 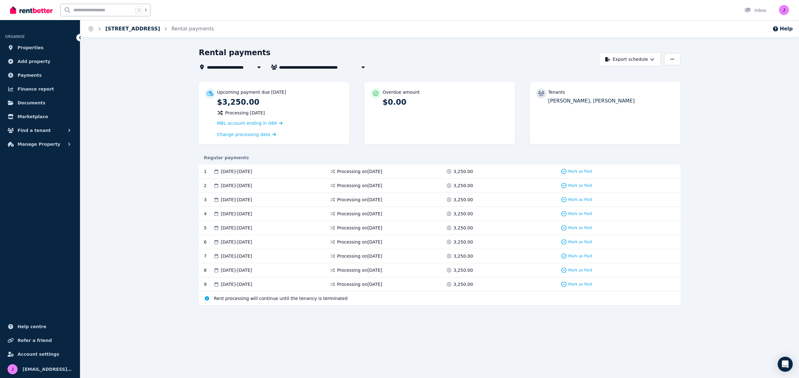 What do you see at coordinates (785, 364) in the screenshot?
I see `div: Open Intercom Messenger` at bounding box center [785, 364].